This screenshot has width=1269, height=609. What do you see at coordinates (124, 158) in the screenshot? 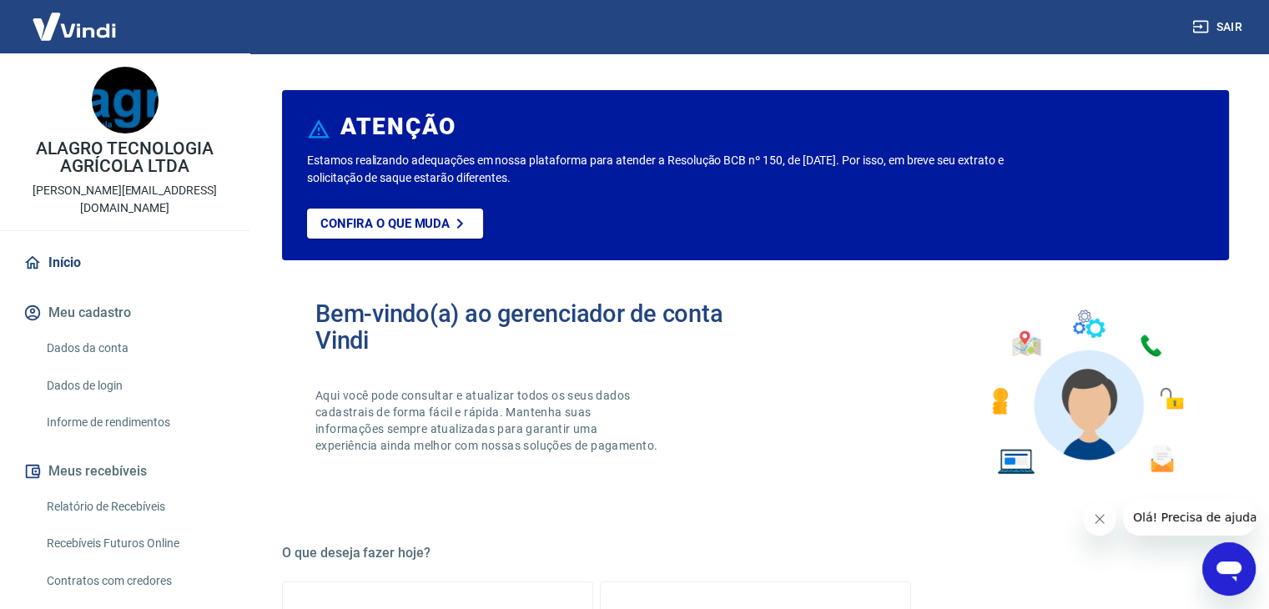
I see `p: ALAGRO TECNOLOGIA AGRÍCOLA LTDA` at bounding box center [124, 158].